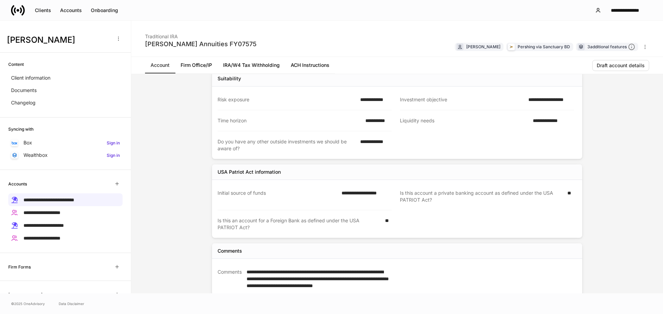  Describe the element at coordinates (16, 64) in the screenshot. I see `h6: Content` at that location.